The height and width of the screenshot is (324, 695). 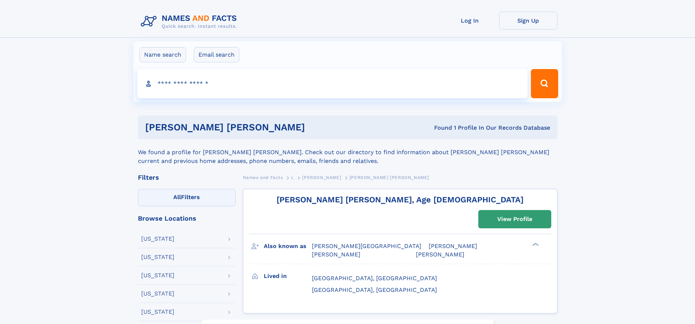 I want to click on a: L, so click(x=293, y=177).